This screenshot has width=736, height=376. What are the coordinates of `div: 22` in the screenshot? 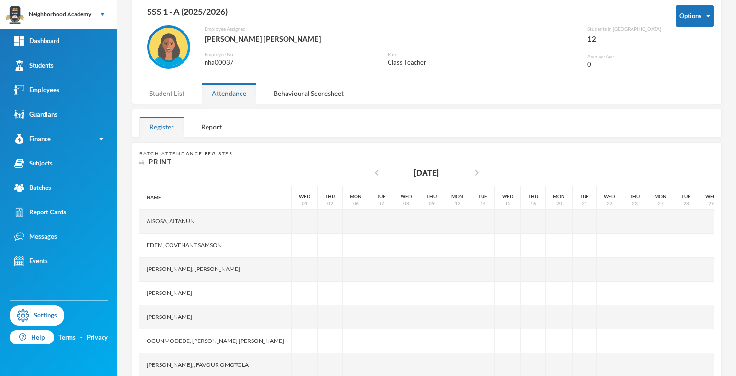 It's located at (610, 203).